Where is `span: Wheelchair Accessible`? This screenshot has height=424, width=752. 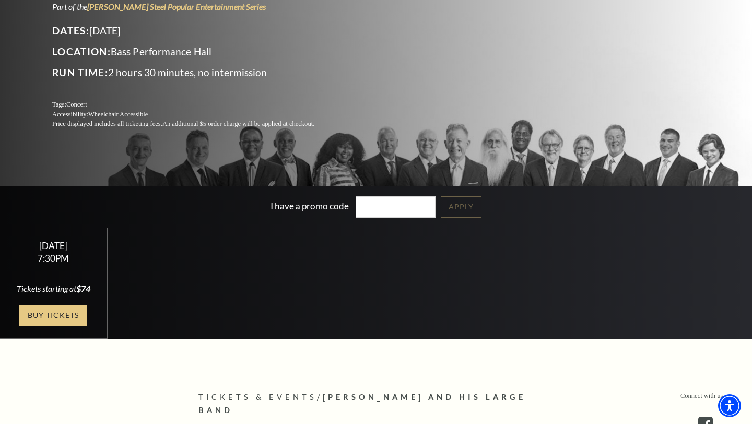
span: Wheelchair Accessible is located at coordinates (118, 114).